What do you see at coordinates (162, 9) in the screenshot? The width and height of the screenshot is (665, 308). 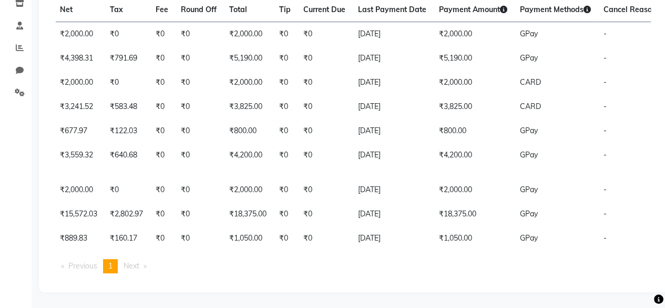 I see `span: Fee` at bounding box center [162, 9].